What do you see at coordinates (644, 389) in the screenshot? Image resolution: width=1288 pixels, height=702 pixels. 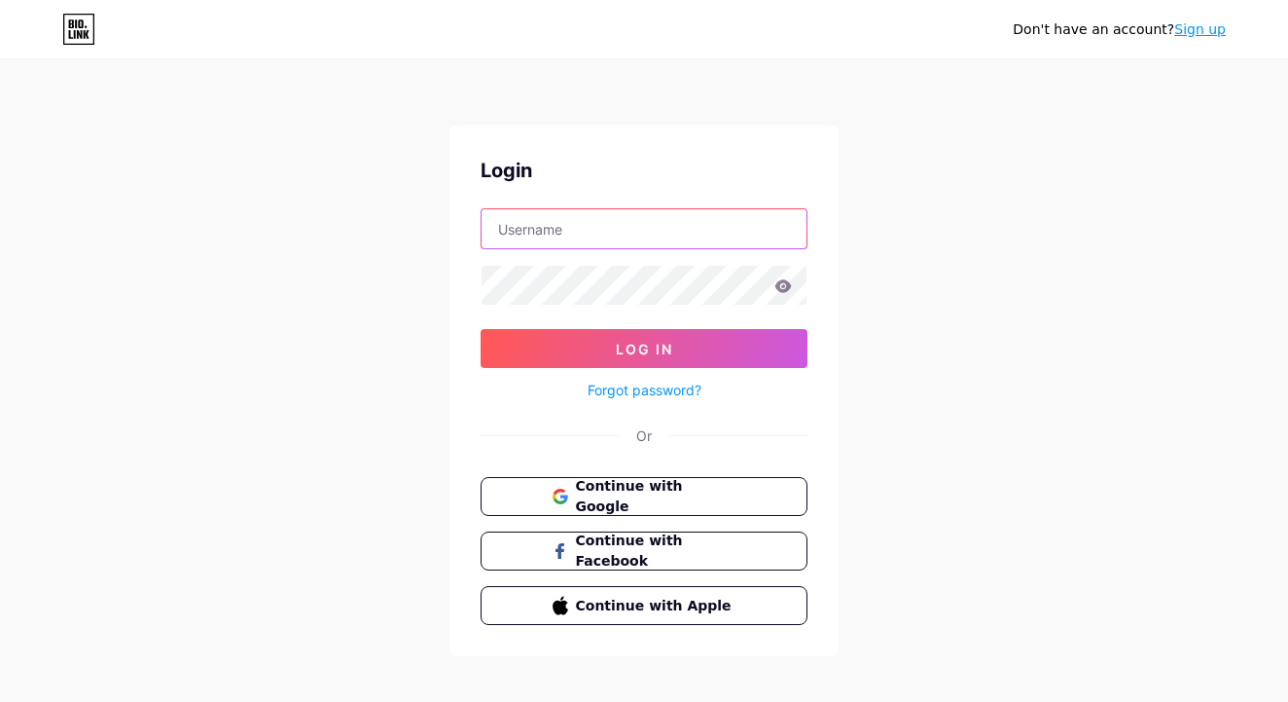 I see `a: Forgot password?` at bounding box center [644, 389].